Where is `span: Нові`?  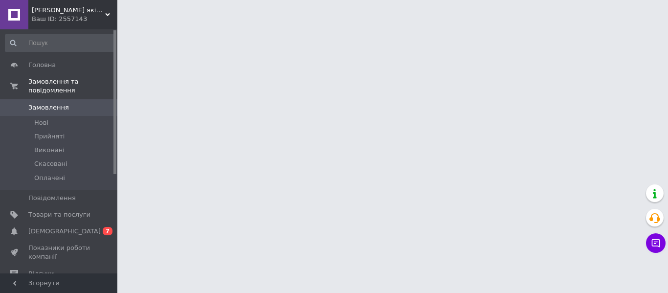
span: Нові is located at coordinates (41, 123).